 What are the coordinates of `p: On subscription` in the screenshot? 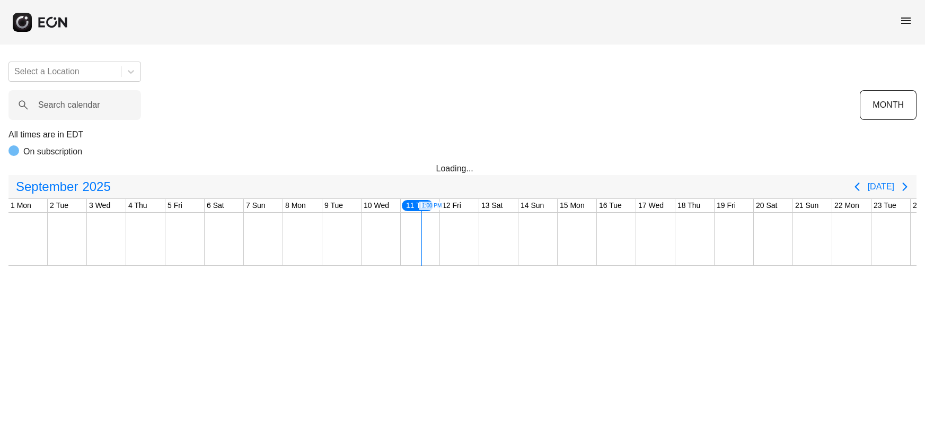 It's located at (52, 152).